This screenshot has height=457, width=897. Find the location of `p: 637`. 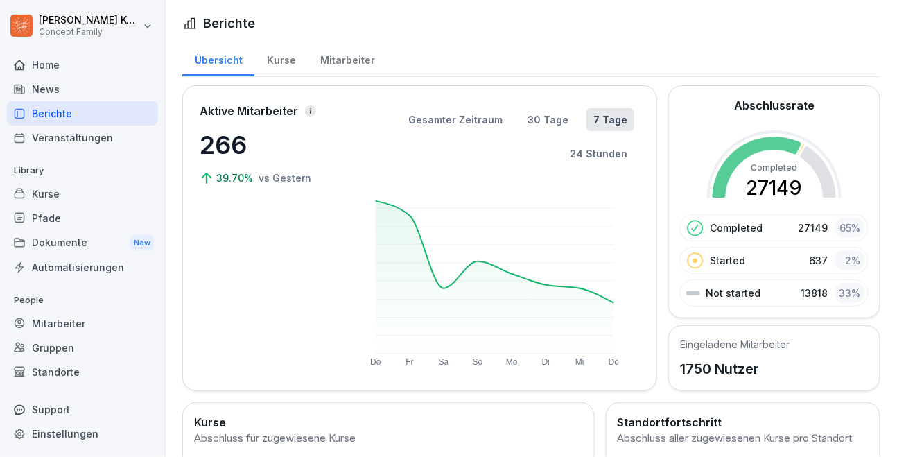

p: 637 is located at coordinates (818, 260).